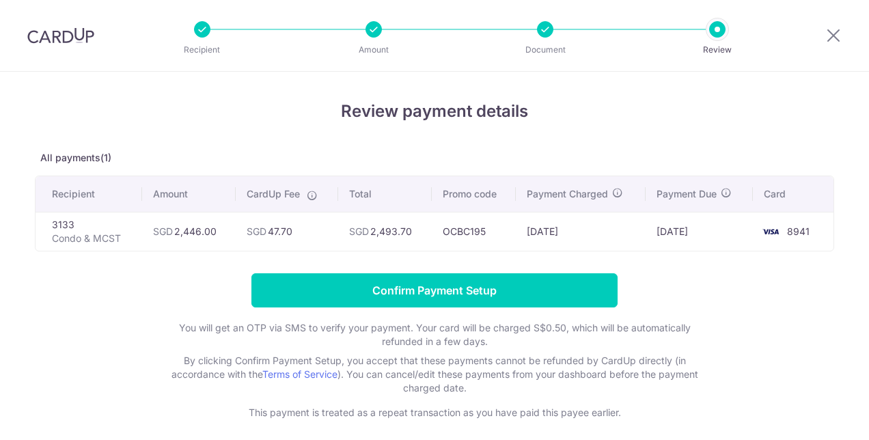 The height and width of the screenshot is (440, 869). Describe the element at coordinates (717, 50) in the screenshot. I see `p: Review` at that location.